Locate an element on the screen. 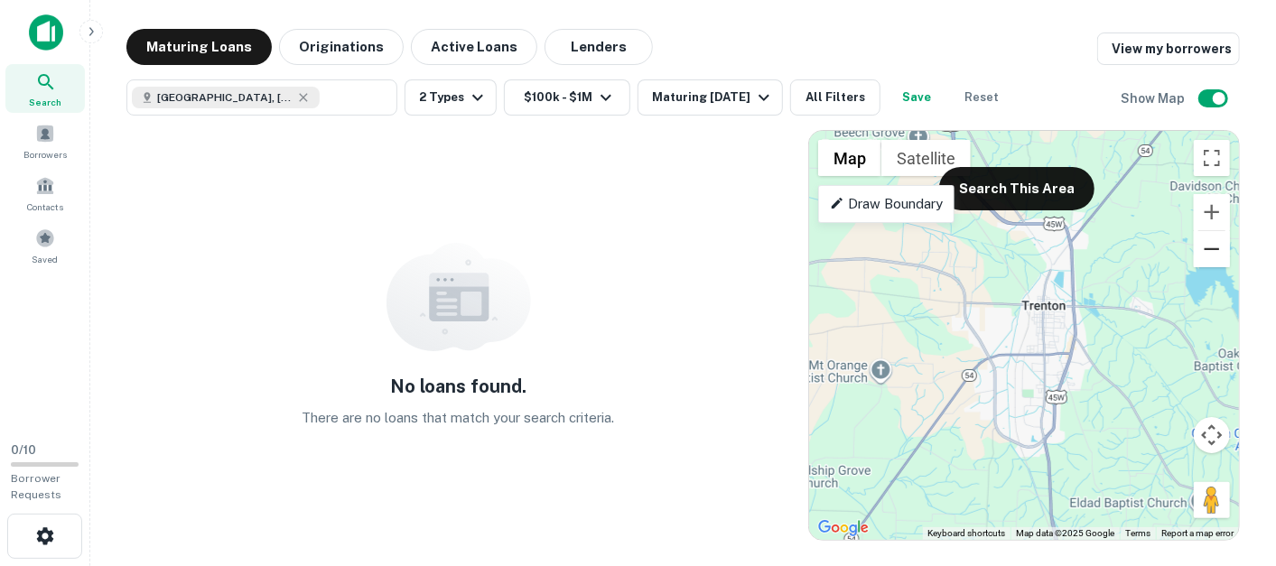 This screenshot has height=566, width=1276. span: 0 / 10 is located at coordinates (23, 450).